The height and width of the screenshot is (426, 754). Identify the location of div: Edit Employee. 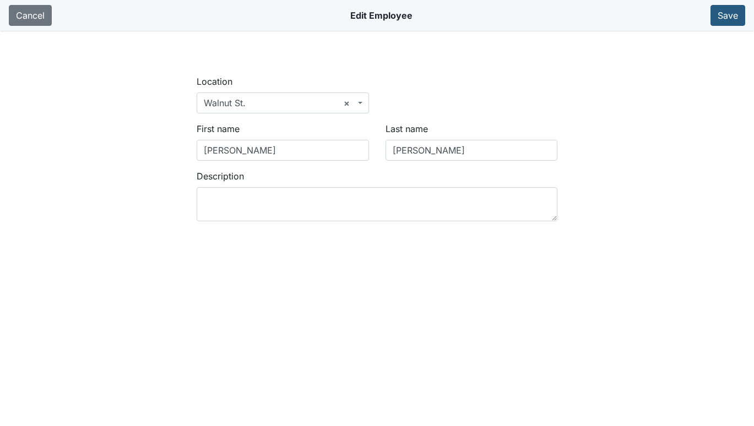
(381, 15).